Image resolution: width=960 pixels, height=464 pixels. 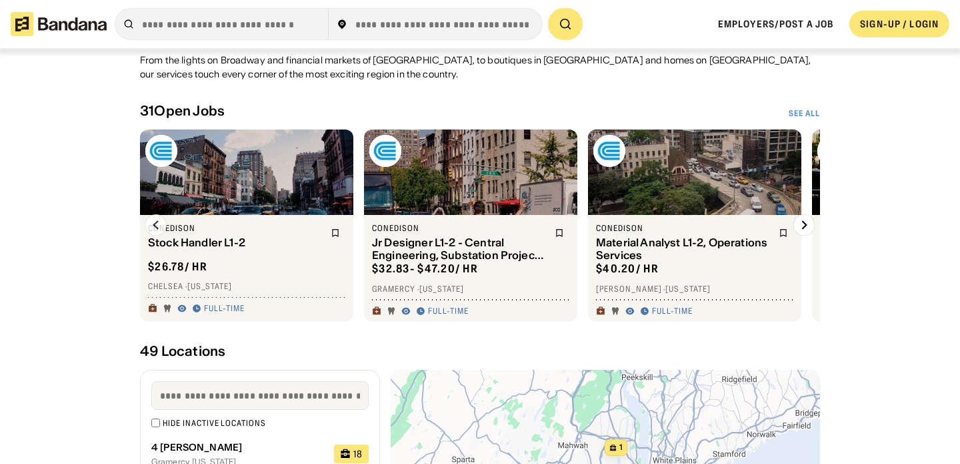 I want to click on img: Right Arrow, so click(x=804, y=225).